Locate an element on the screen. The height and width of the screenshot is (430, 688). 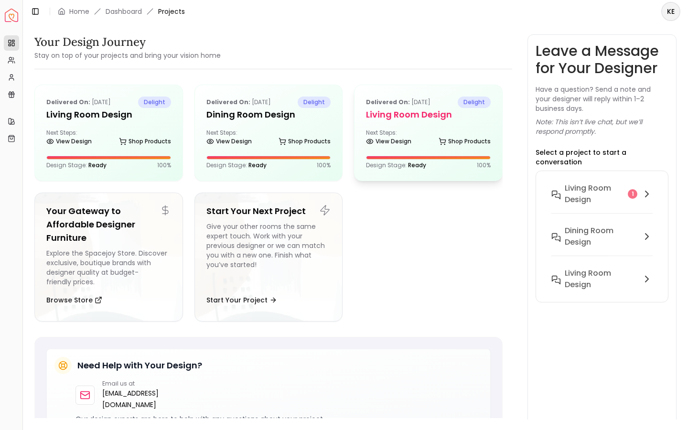
small: Stay on top of your projects and bring your vision home is located at coordinates (128, 55).